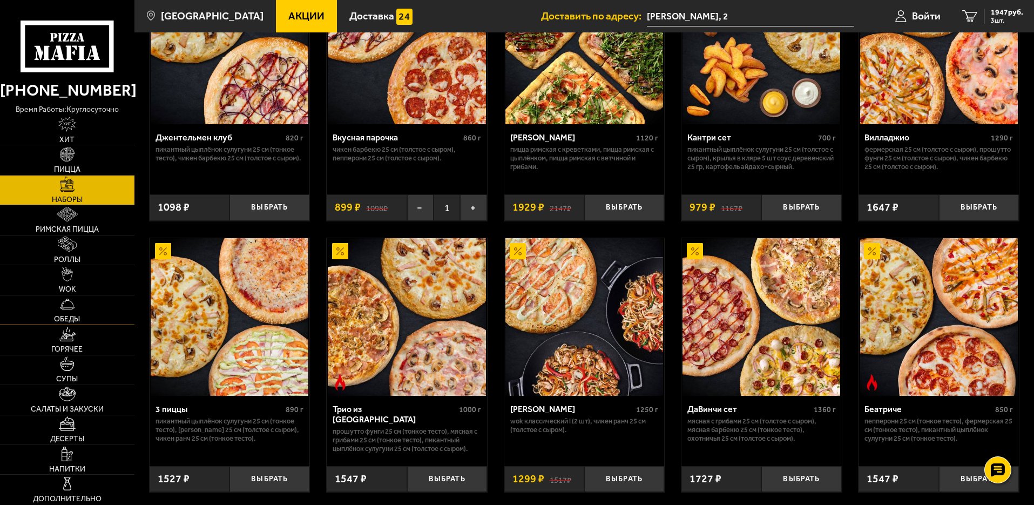 This screenshot has width=1034, height=505. Describe the element at coordinates (230, 317) in the screenshot. I see `a: Акционный3 пиццы` at that location.